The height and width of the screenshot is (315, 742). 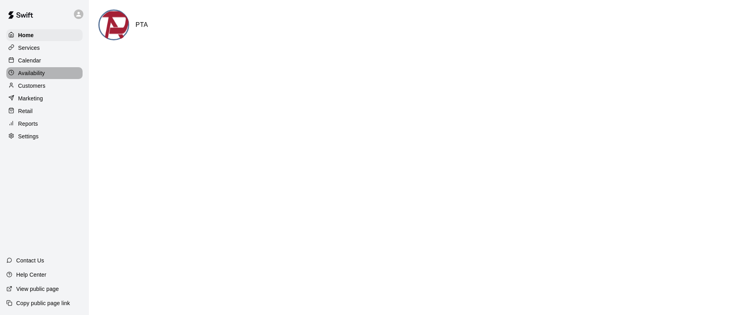 What do you see at coordinates (26, 35) in the screenshot?
I see `p: Home` at bounding box center [26, 35].